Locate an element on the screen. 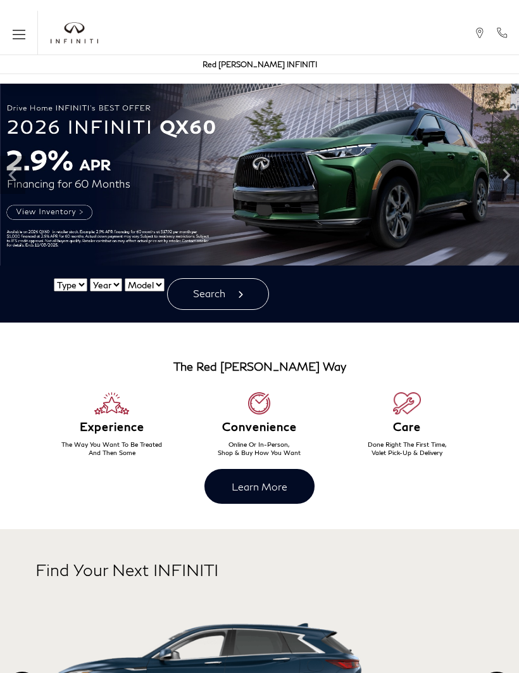 This screenshot has width=519, height=673. select: Vehicle Model is located at coordinates (144, 284).